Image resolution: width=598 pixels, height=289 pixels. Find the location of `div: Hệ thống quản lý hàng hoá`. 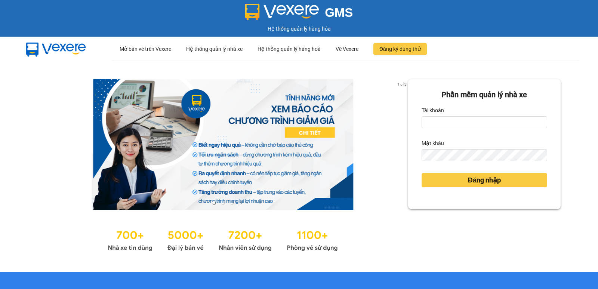

div: Hệ thống quản lý hàng hoá is located at coordinates (289, 49).